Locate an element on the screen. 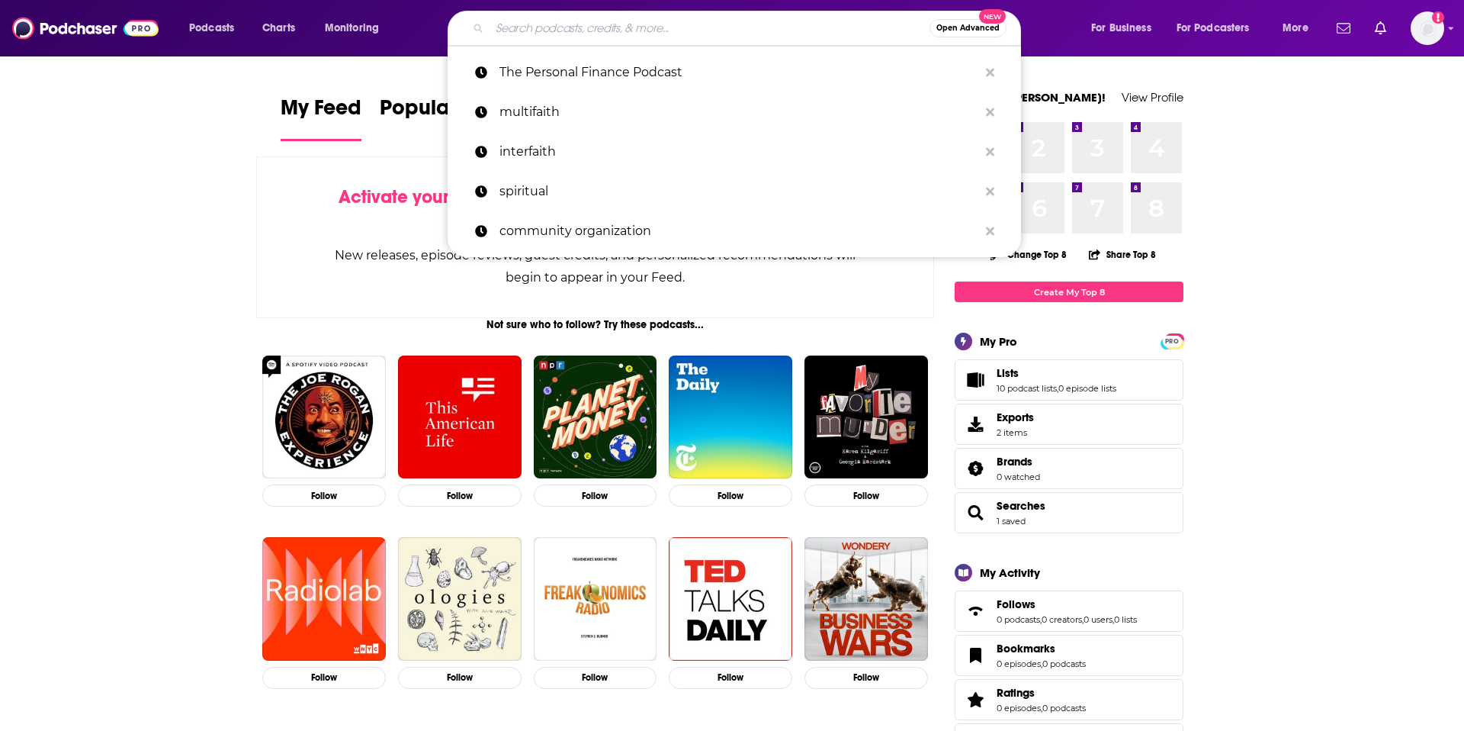 Image resolution: width=1464 pixels, height=731 pixels. a: interfaith is located at coordinates (734, 152).